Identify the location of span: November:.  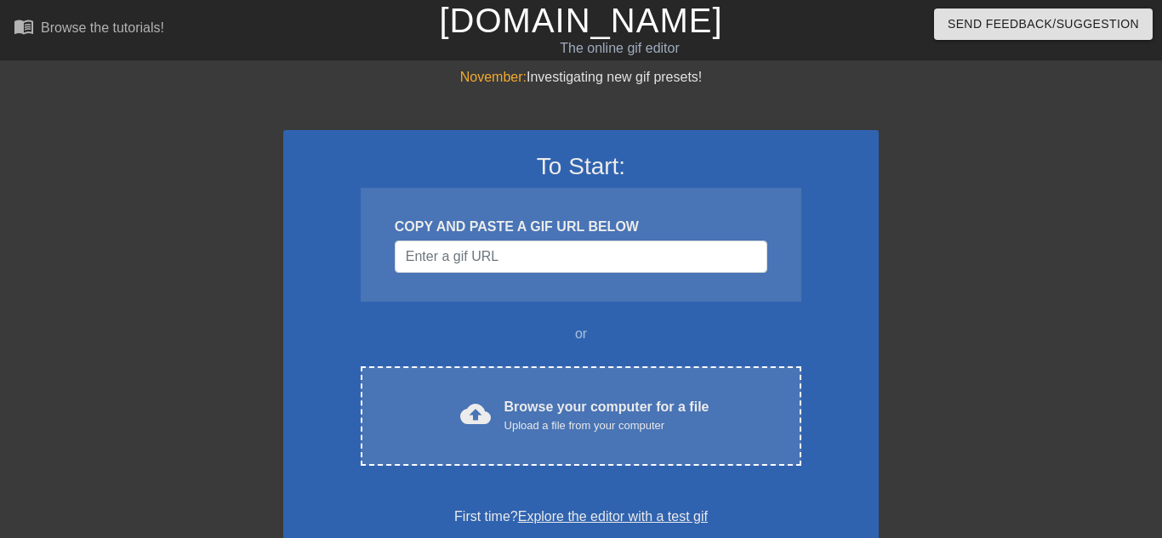
(493, 77).